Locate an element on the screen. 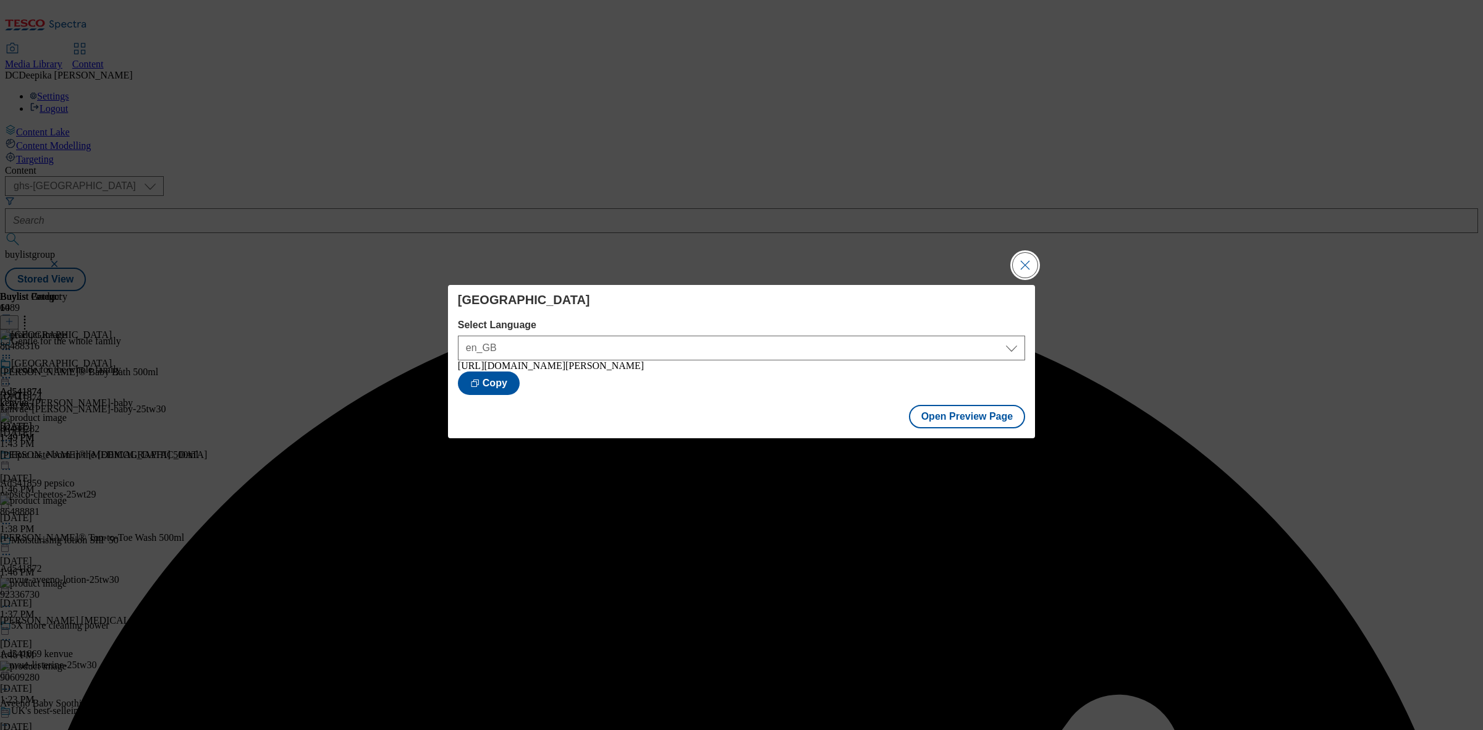 Image resolution: width=1483 pixels, height=730 pixels. button: Open Preview Page is located at coordinates (967, 416).